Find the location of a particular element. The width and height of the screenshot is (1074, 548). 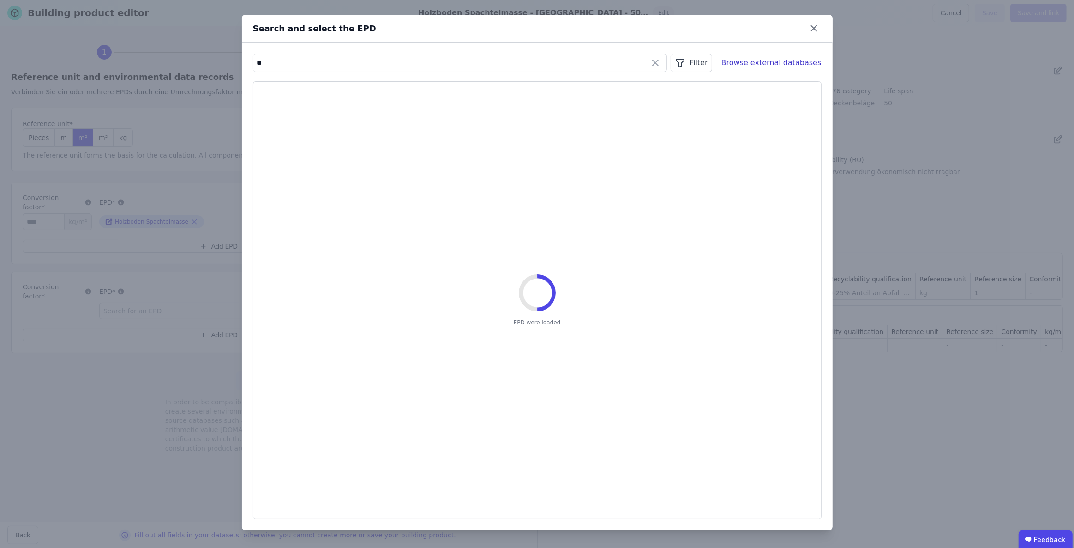

div: Browse external databases is located at coordinates (772, 63).